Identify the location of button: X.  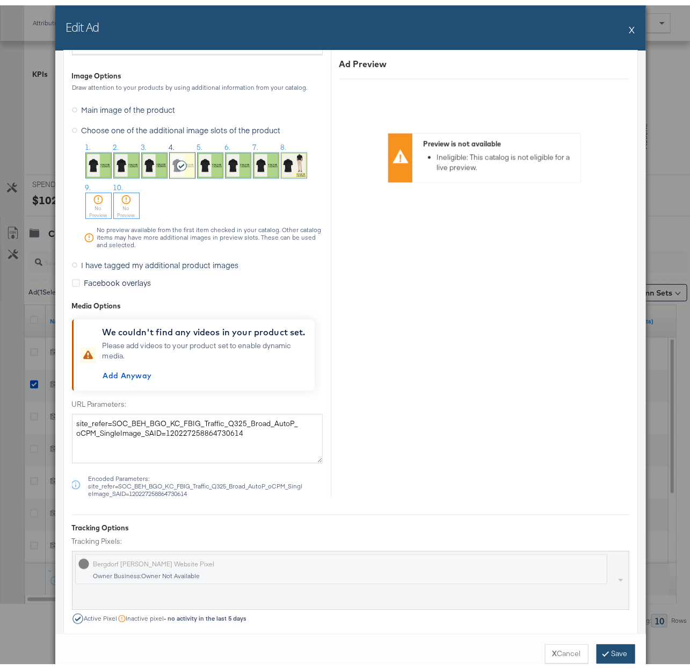
(632, 24).